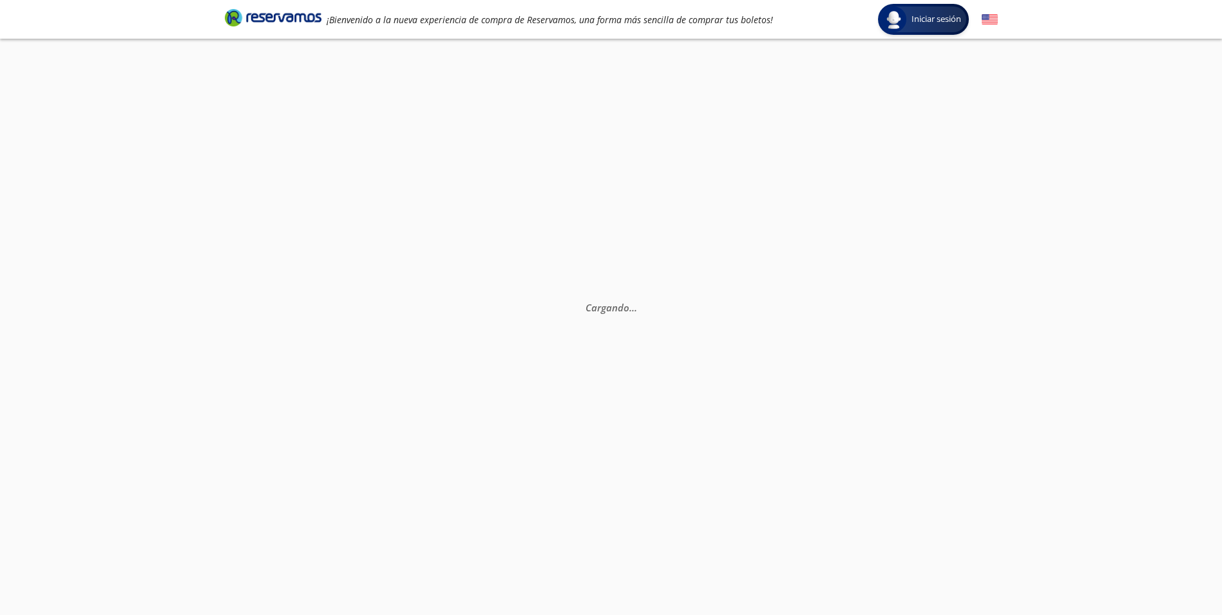 The width and height of the screenshot is (1222, 615). What do you see at coordinates (273, 17) in the screenshot?
I see `i: Brand Logo` at bounding box center [273, 17].